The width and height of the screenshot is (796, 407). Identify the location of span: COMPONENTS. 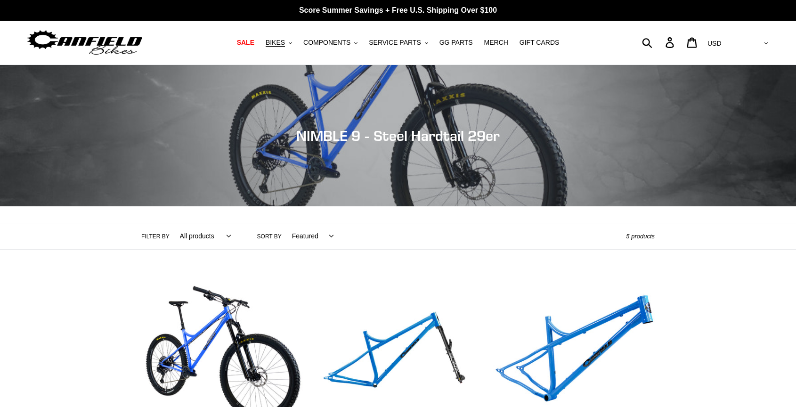
(327, 42).